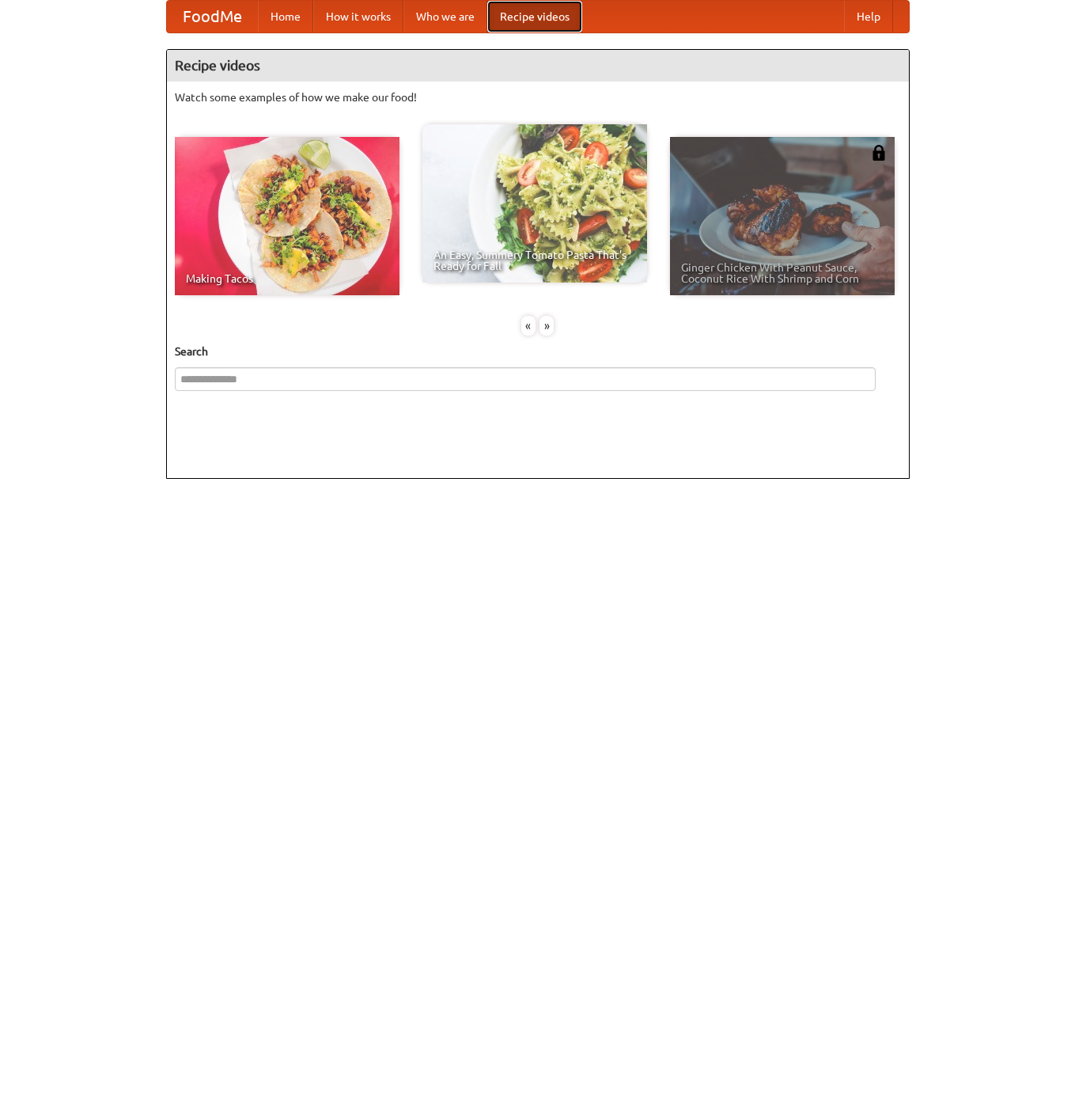  Describe the element at coordinates (535, 203) in the screenshot. I see `a: An Easy, Summery Tomato Pasta That's Ready for Fall` at that location.